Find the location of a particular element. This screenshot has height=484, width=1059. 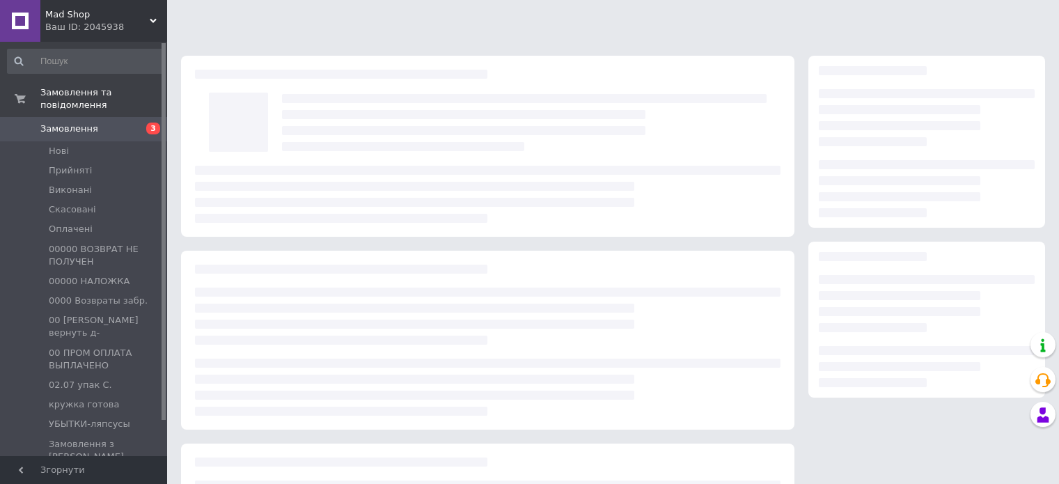

span: Замовлення is located at coordinates (69, 129).